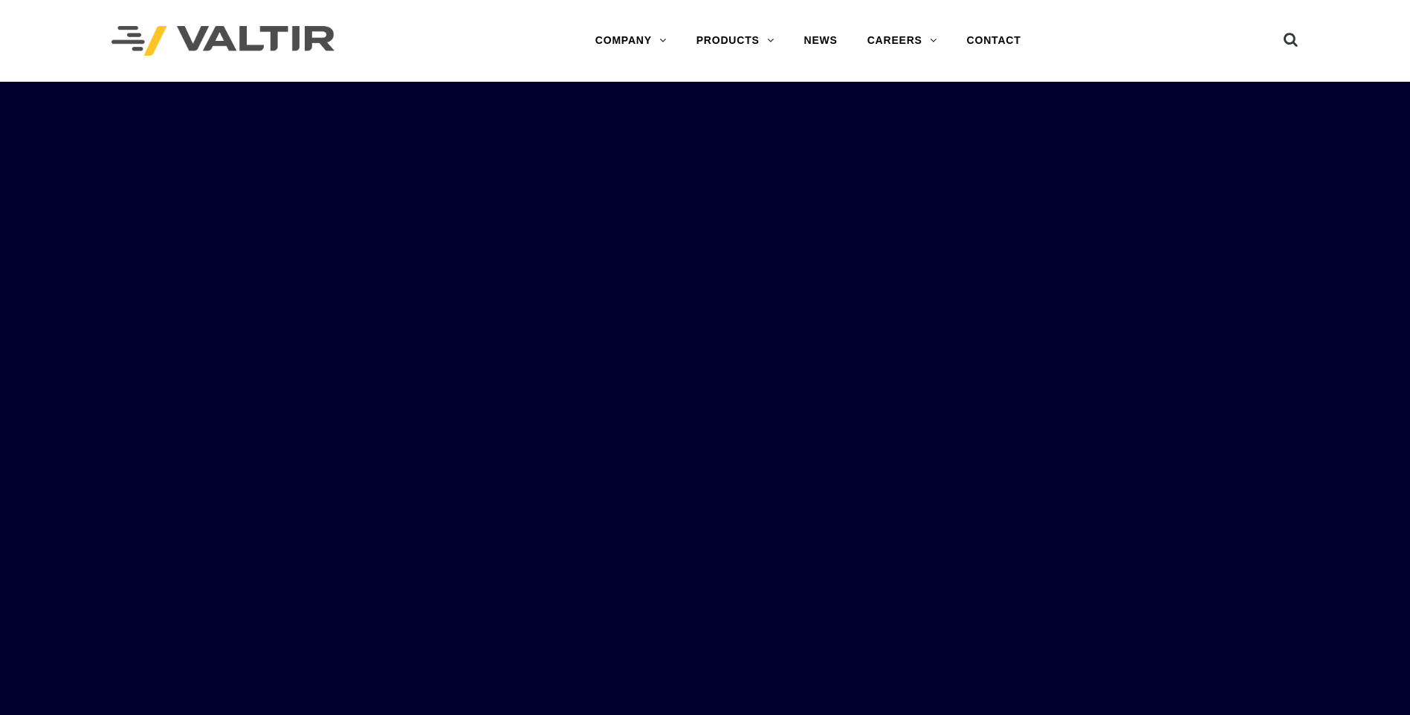 The height and width of the screenshot is (715, 1410). What do you see at coordinates (994, 41) in the screenshot?
I see `a: CONTACT` at bounding box center [994, 41].